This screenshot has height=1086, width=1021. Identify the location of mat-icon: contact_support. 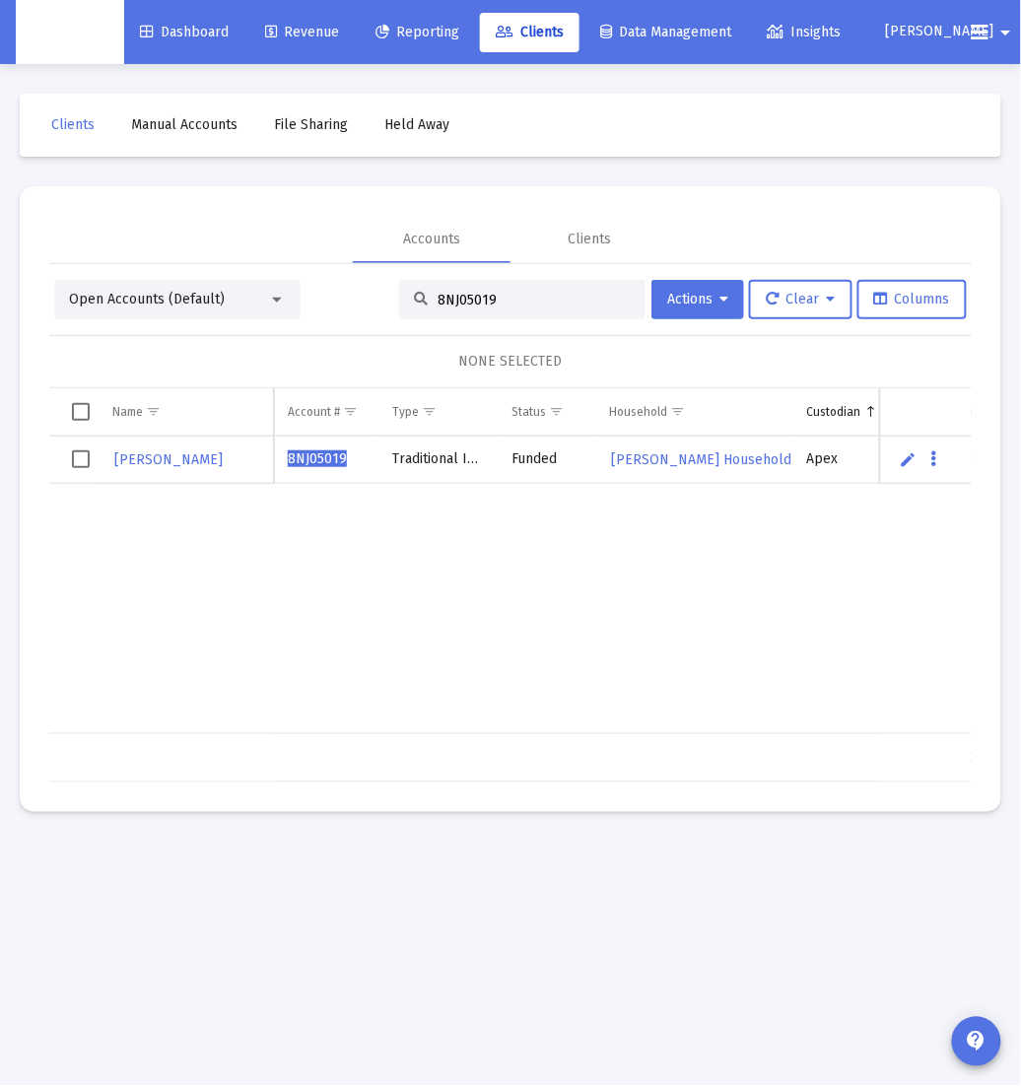
(977, 1042).